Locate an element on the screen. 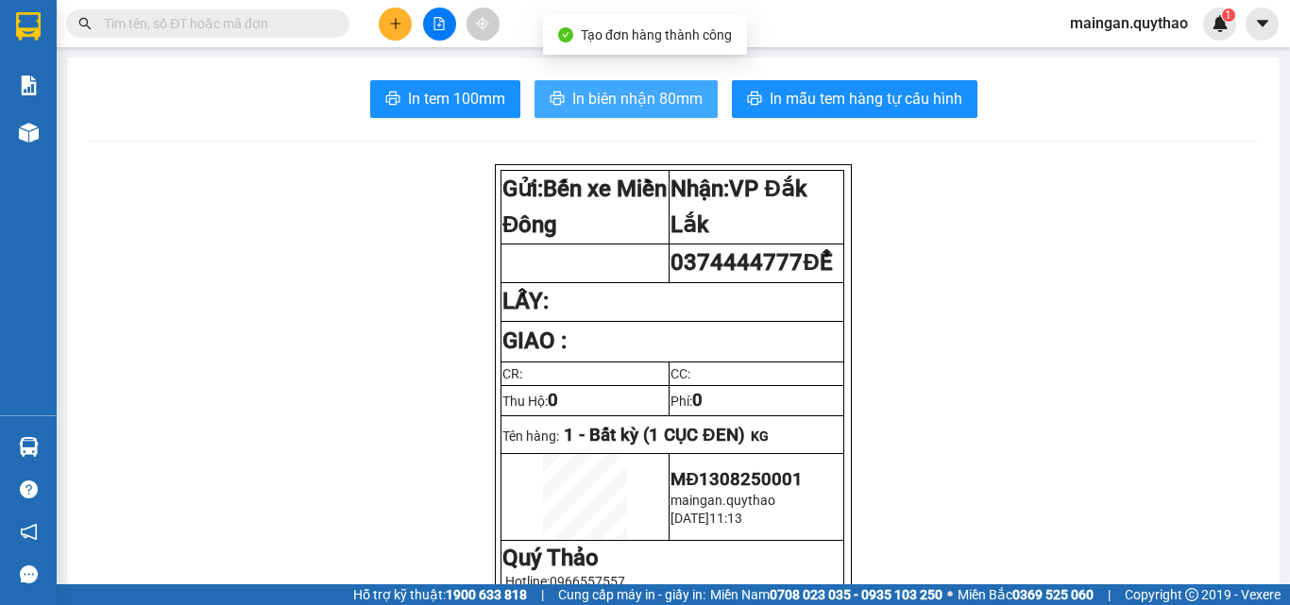 Image resolution: width=1290 pixels, height=605 pixels. p: Tên hàng: is located at coordinates (672, 435).